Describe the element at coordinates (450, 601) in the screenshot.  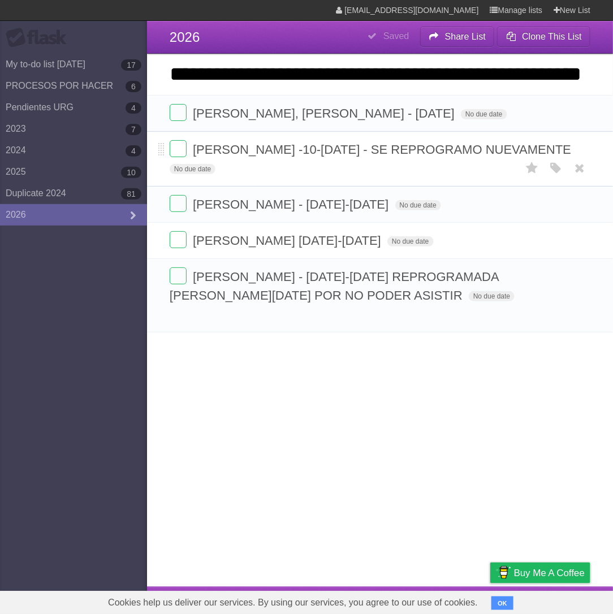
I see `a: Terms` at that location.